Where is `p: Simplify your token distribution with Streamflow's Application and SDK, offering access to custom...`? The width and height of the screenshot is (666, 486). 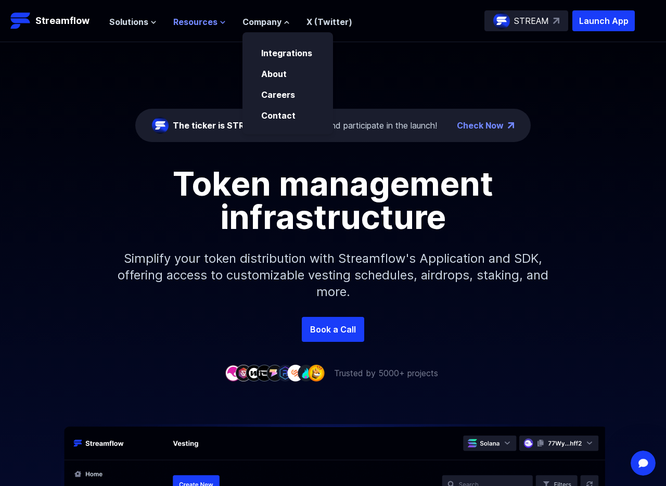 p: Simplify your token distribution with Streamflow's Application and SDK, offering access to custom... is located at coordinates (333, 275).